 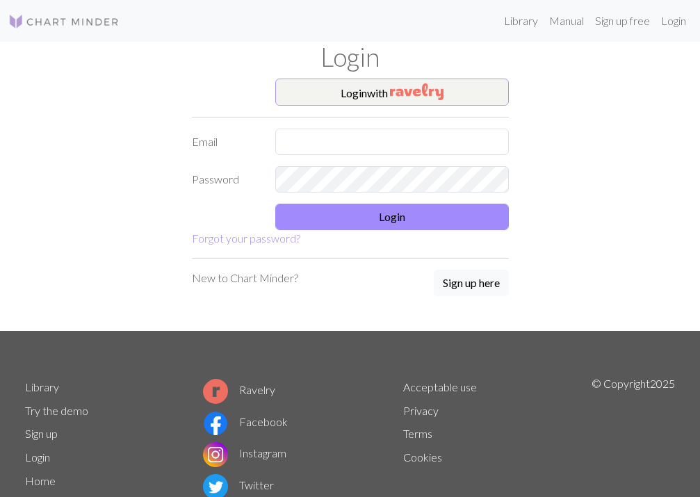 I want to click on a: Instagram, so click(x=245, y=452).